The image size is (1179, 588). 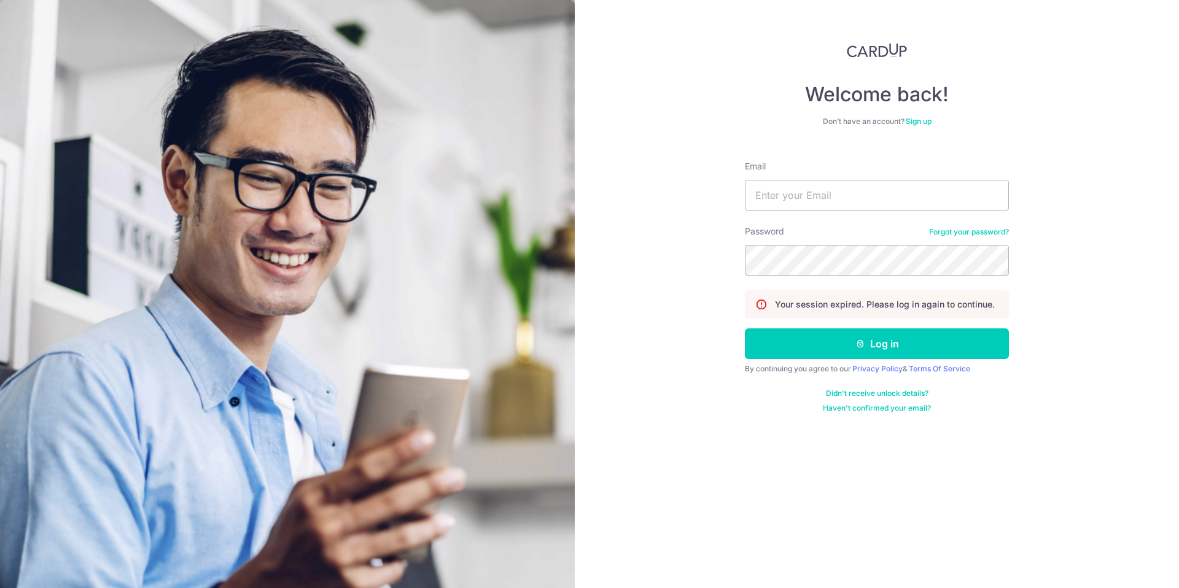 What do you see at coordinates (877, 368) in the screenshot?
I see `a: Privacy Policy` at bounding box center [877, 368].